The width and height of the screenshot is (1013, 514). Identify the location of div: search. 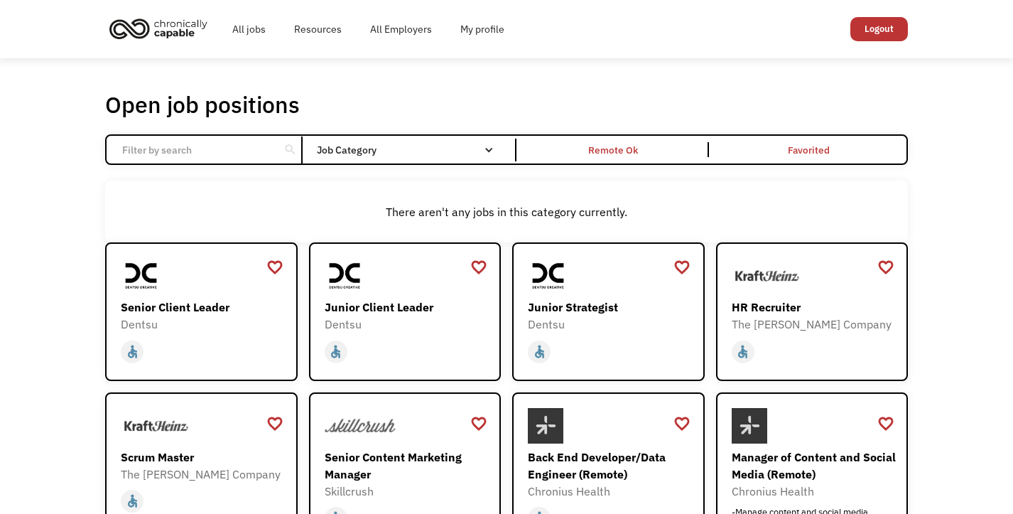
(290, 150).